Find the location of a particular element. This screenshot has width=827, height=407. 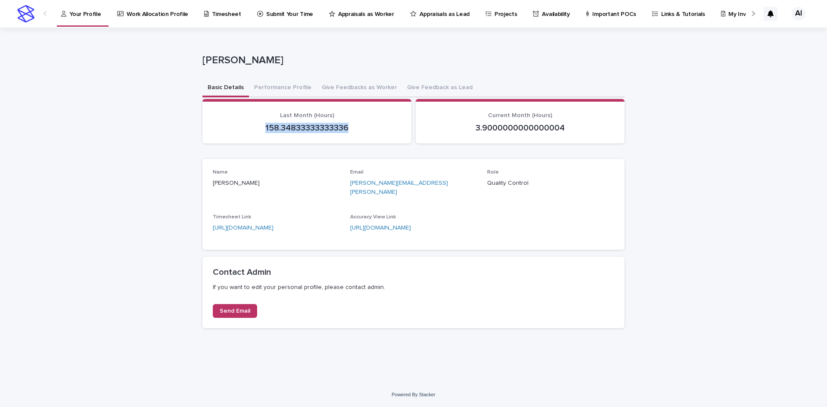

span: Email is located at coordinates (357, 172).